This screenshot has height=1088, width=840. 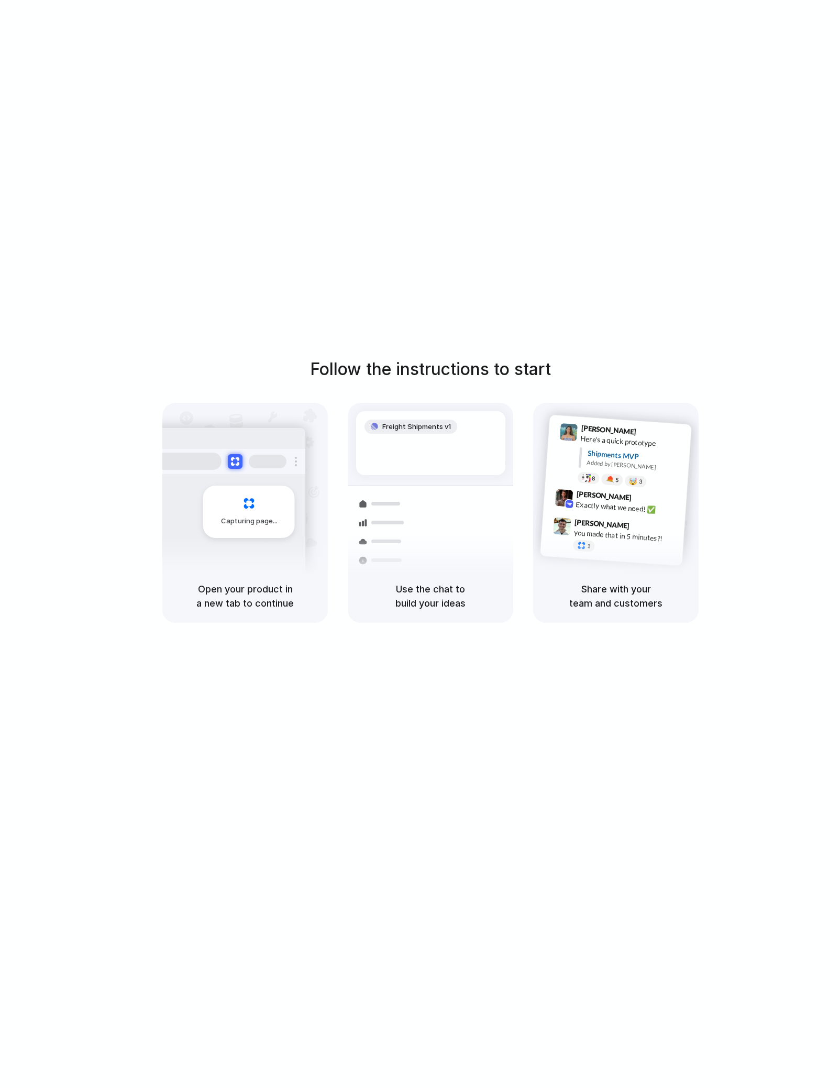 I want to click on span: 9:41 AM, so click(x=650, y=433).